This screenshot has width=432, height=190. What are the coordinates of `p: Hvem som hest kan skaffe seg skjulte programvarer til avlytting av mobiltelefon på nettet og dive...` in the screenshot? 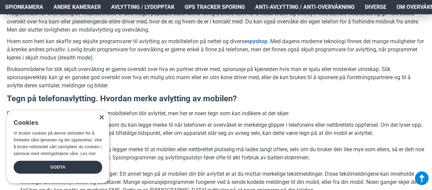 It's located at (216, 50).